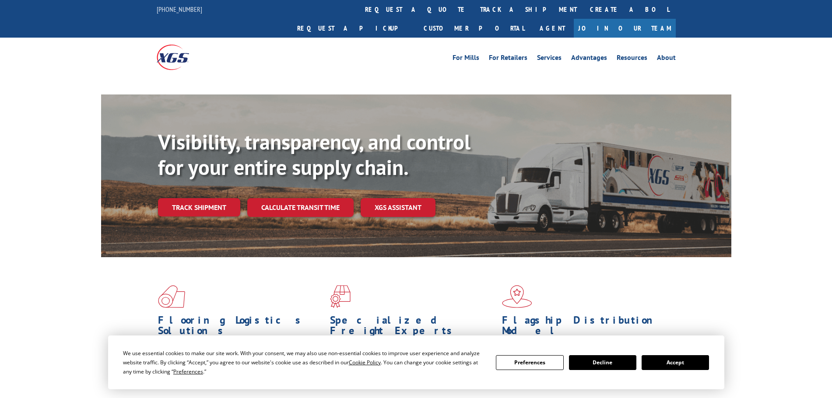 Image resolution: width=832 pixels, height=398 pixels. Describe the element at coordinates (340, 297) in the screenshot. I see `img: xgs-icon-focused-on-flooring-red` at that location.